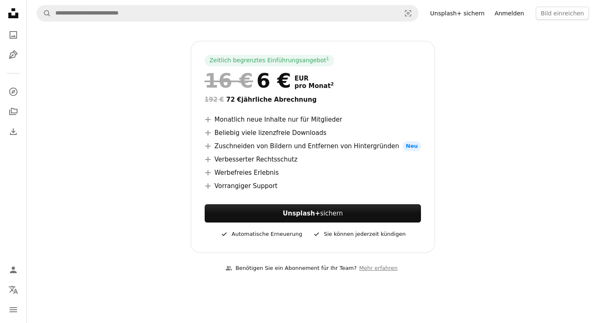 The image size is (599, 323). Describe the element at coordinates (261, 234) in the screenshot. I see `div: Automatische Erneuerung` at that location.